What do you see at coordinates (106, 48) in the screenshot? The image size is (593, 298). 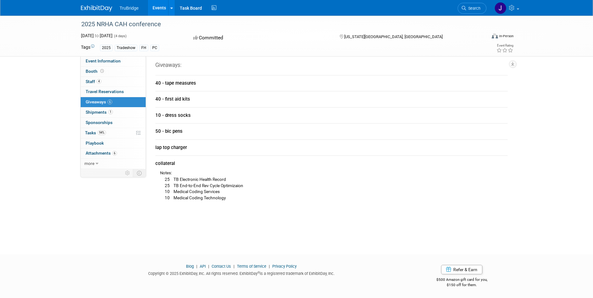 I see `div: 2025` at bounding box center [106, 48].